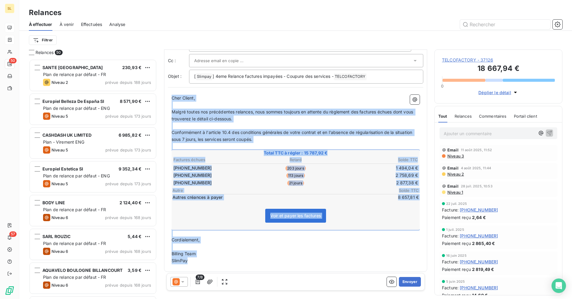 The image size is (572, 299). I want to click on span: Voir et payer les factures, so click(296, 215).